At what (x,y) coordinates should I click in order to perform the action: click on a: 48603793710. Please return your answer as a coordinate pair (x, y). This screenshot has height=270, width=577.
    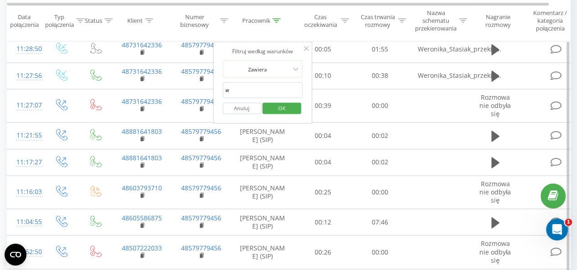
    Looking at the image, I should click on (142, 188).